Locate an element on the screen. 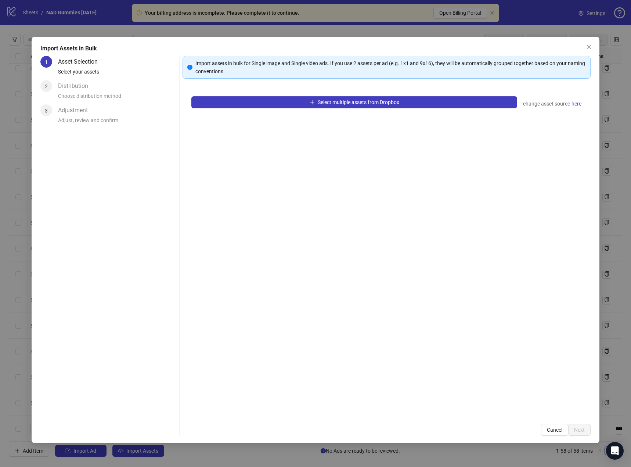  div: Choose distribution method is located at coordinates (117, 98).